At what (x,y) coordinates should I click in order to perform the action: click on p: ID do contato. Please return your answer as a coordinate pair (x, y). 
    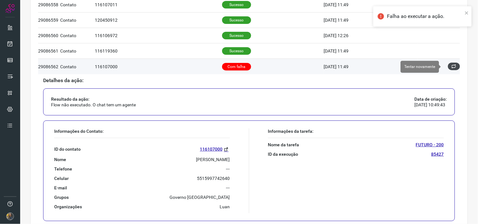
    Looking at the image, I should click on (67, 149).